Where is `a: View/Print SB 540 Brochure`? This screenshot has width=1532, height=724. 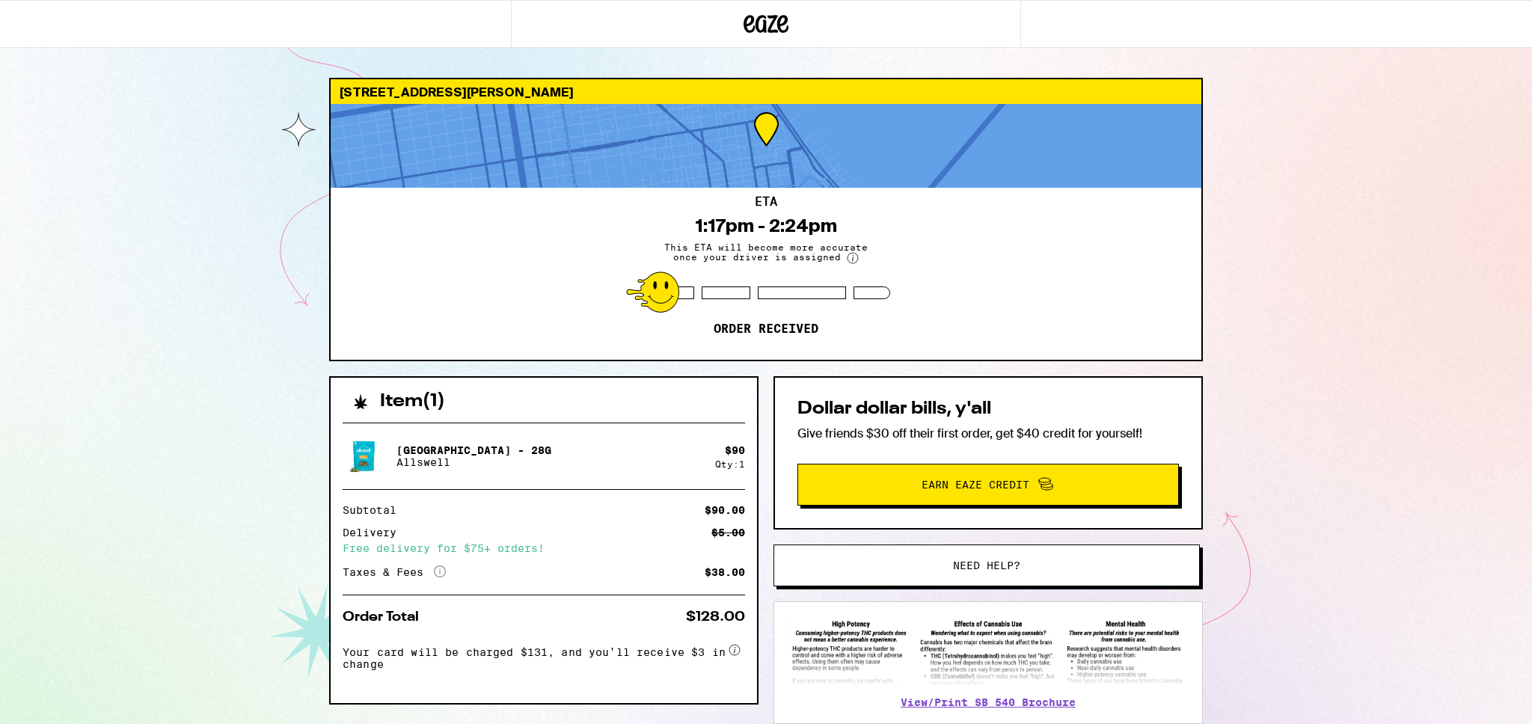
a: View/Print SB 540 Brochure is located at coordinates (988, 702).